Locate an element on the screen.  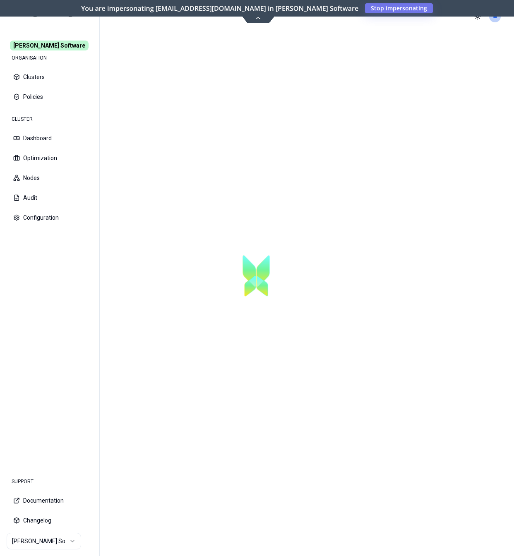
button: Clusters is located at coordinates (50, 77).